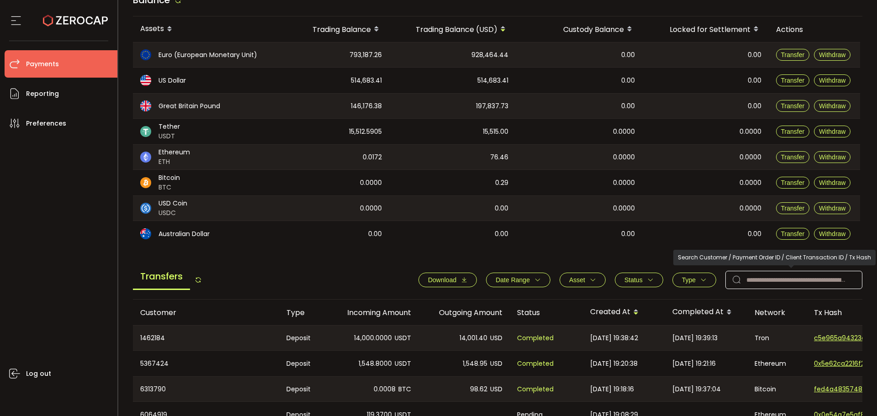 Image resolution: width=877 pixels, height=416 pixels. Describe the element at coordinates (206, 338) in the screenshot. I see `div: 1462184` at that location.